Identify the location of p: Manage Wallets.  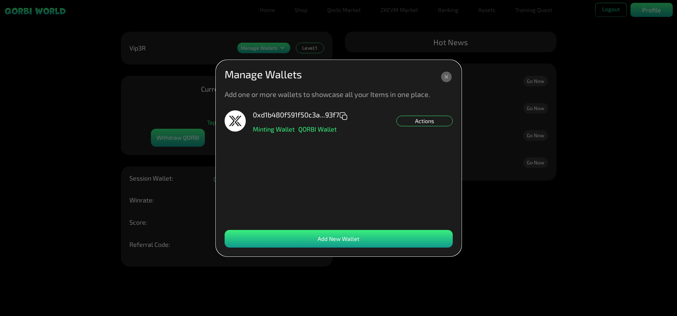
(263, 74).